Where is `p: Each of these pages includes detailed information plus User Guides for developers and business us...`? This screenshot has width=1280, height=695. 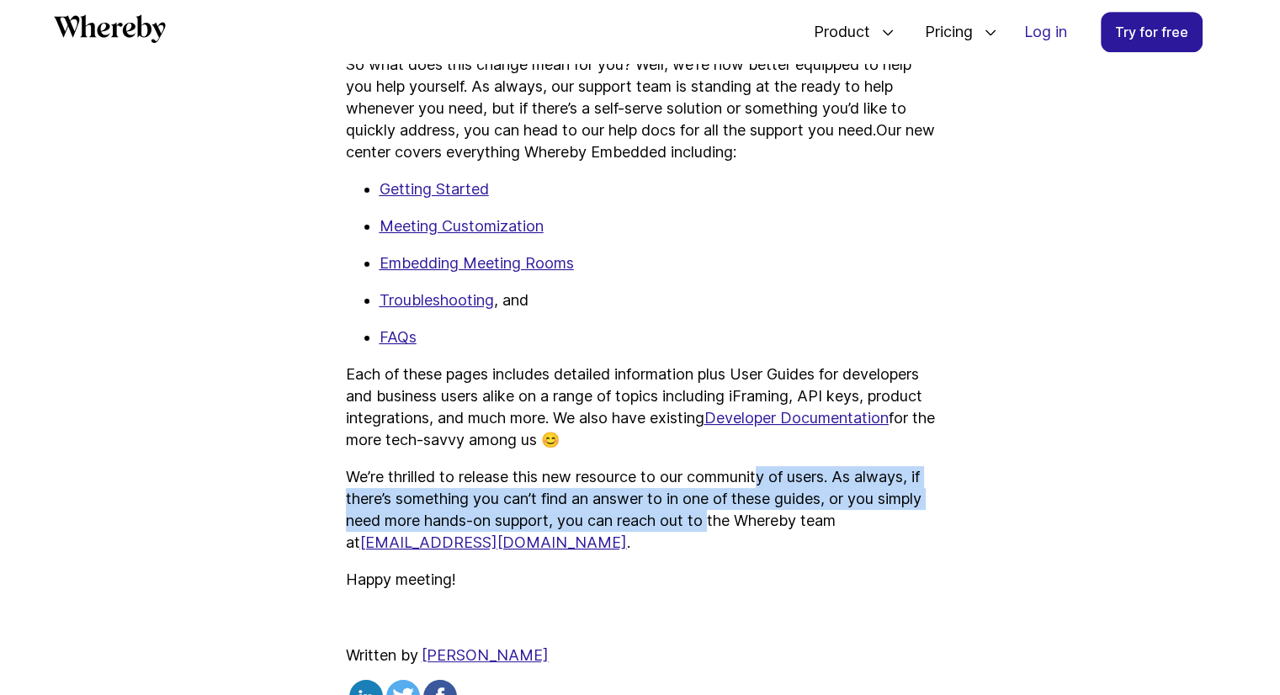
p: Each of these pages includes detailed information plus User Guides for developers and business us... is located at coordinates (640, 407).